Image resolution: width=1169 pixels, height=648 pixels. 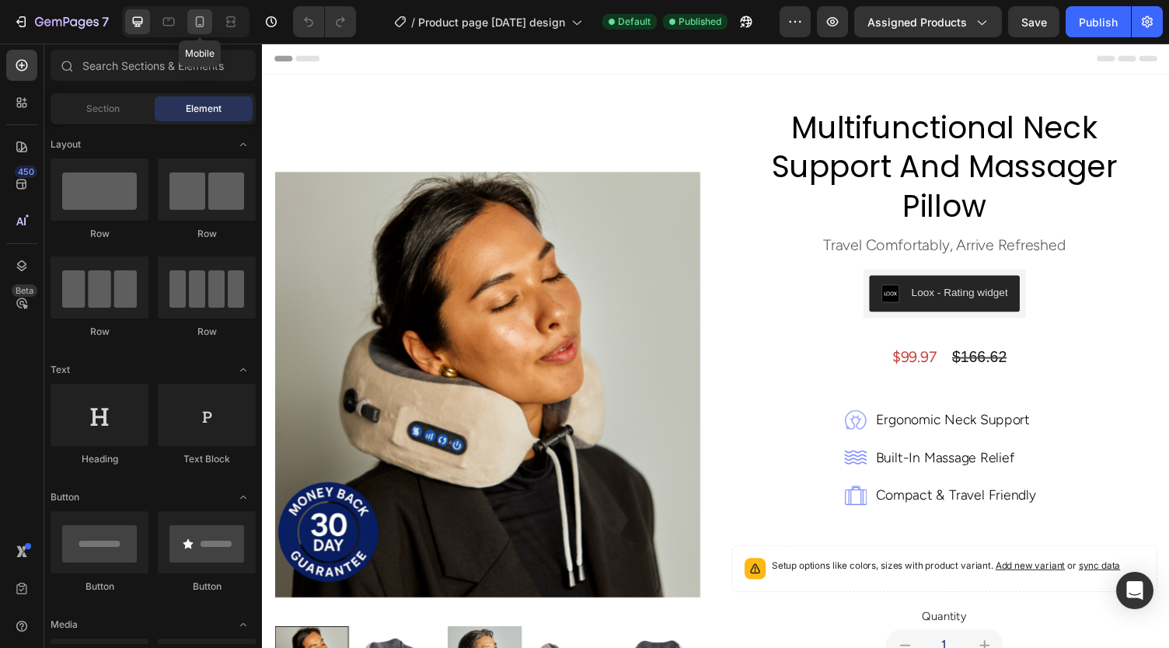 What do you see at coordinates (714, 465) in the screenshot?
I see `p: compact & travel friendly` at bounding box center [714, 465].